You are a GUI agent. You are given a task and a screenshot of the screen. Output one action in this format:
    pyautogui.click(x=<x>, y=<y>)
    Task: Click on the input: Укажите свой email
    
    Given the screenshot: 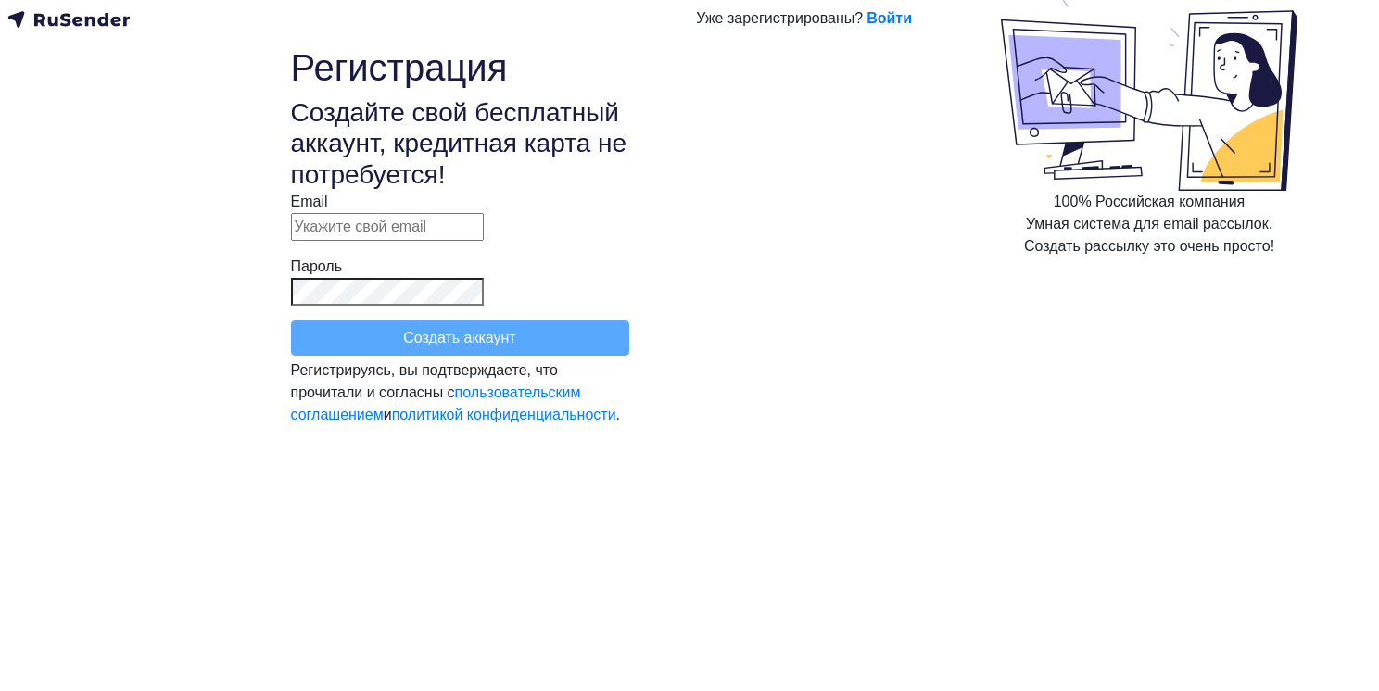 What is the action you would take?
    pyautogui.click(x=387, y=227)
    